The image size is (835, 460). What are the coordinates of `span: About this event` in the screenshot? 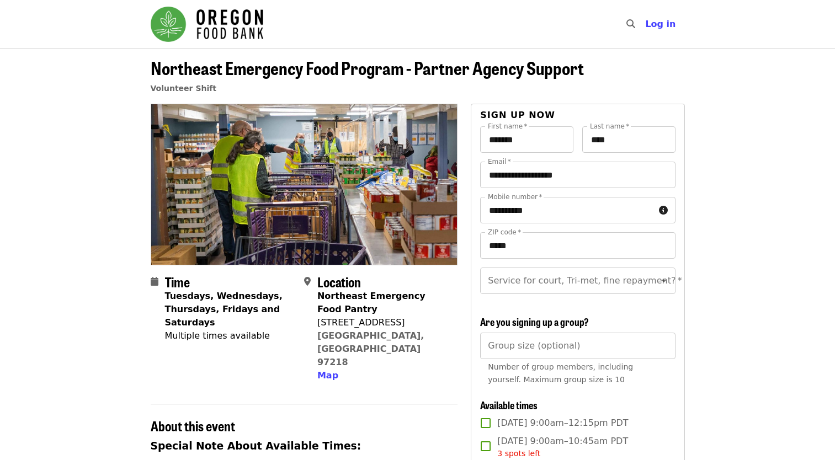 It's located at (193, 426).